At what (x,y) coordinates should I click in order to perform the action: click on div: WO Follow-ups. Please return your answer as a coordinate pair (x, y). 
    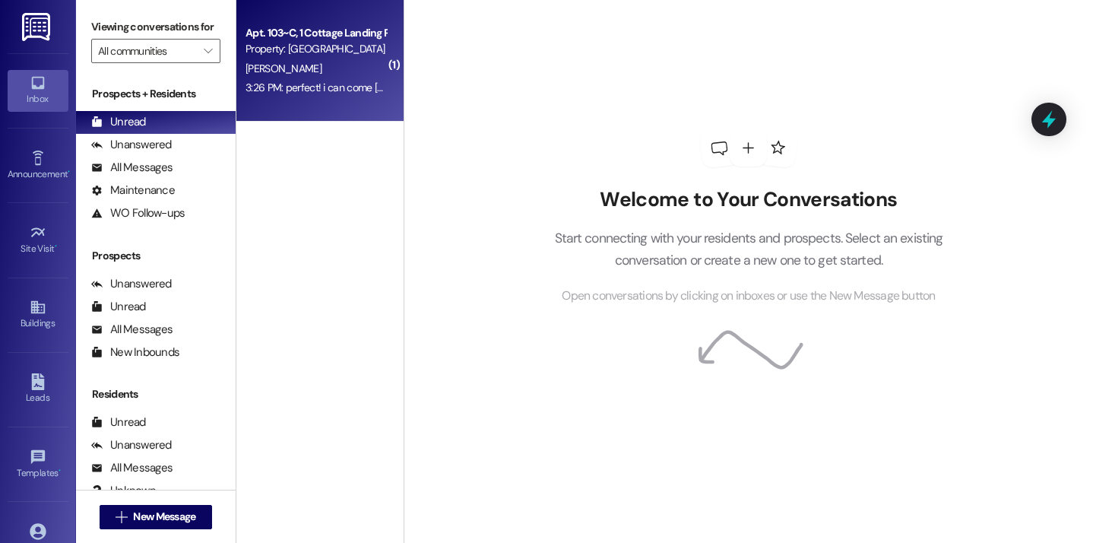
    Looking at the image, I should click on (138, 213).